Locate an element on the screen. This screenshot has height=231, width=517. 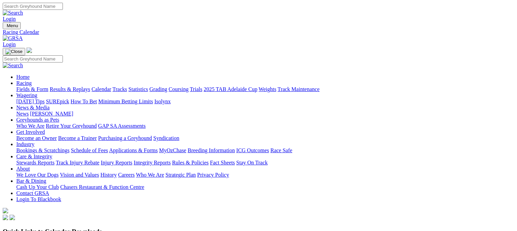
a: Applications & Forms is located at coordinates (133, 150).